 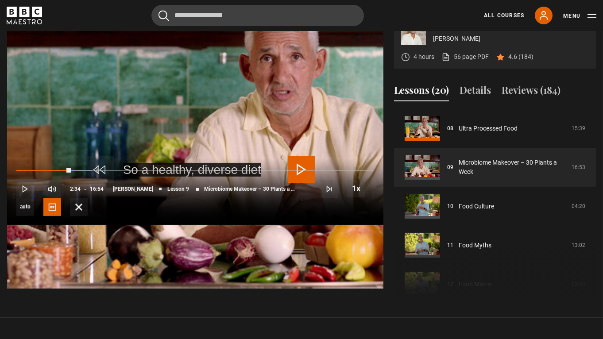 I want to click on span: 16:54, so click(x=96, y=189).